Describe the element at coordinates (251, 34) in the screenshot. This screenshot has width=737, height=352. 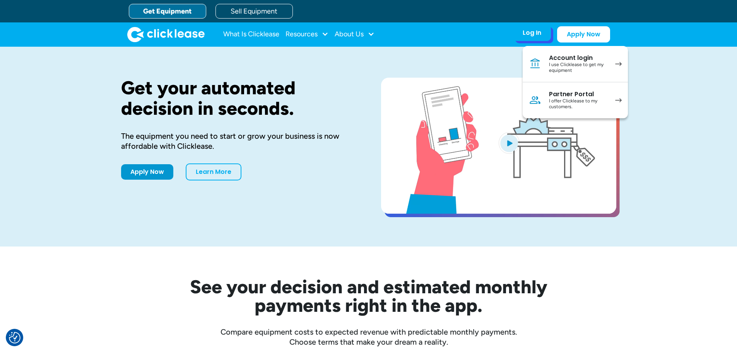
I see `a: What Is Clicklease` at that location.